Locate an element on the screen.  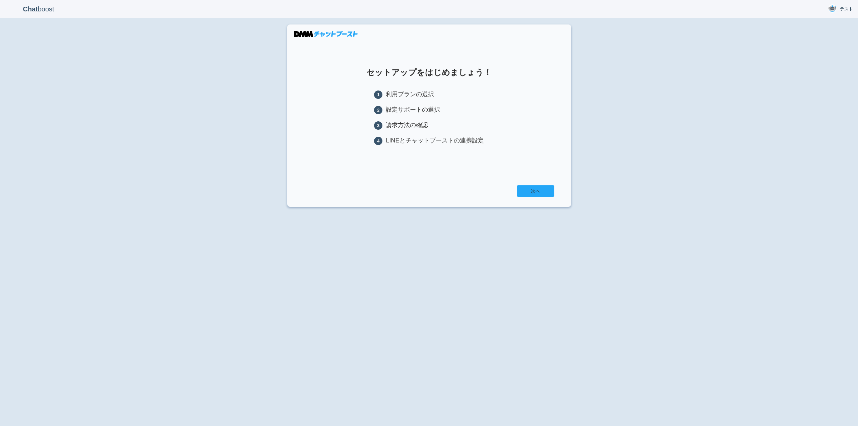
img: User Image is located at coordinates (832, 8).